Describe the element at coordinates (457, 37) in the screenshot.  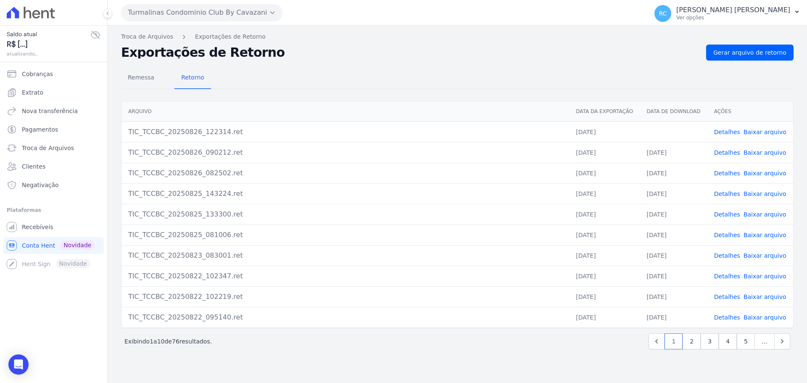
I see `nav: Breadcrumb` at that location.